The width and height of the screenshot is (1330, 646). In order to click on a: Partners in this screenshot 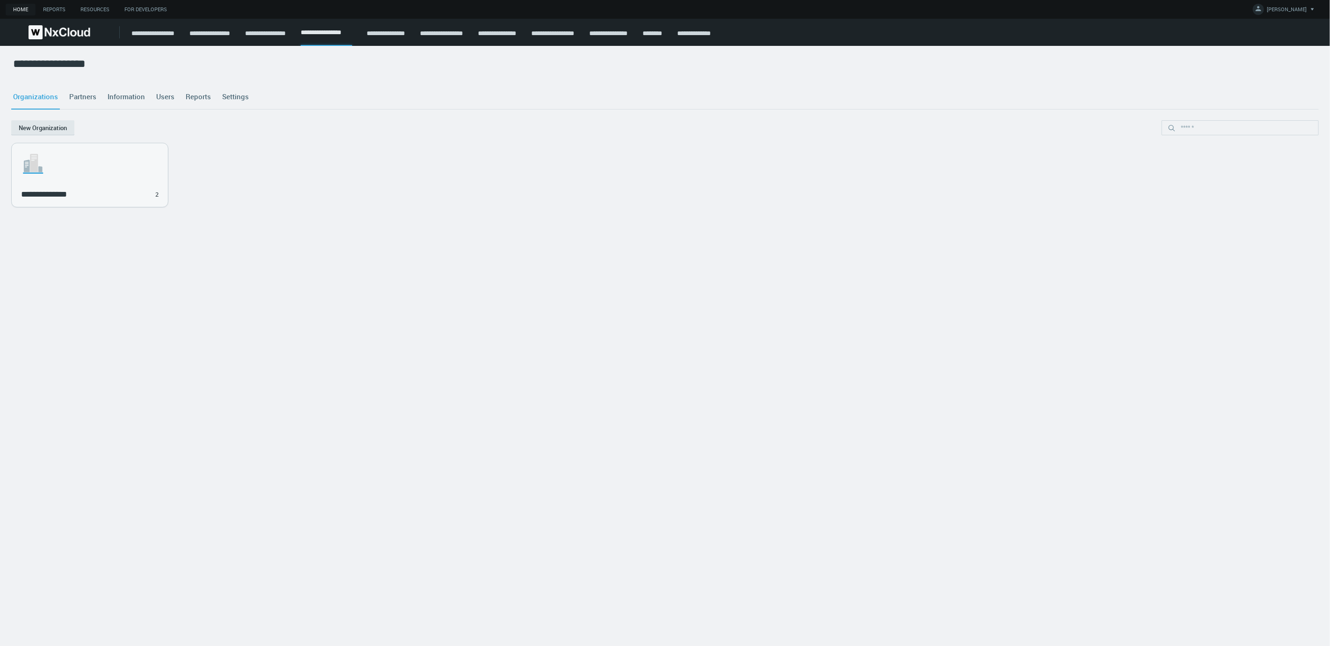, I will do `click(83, 96)`.